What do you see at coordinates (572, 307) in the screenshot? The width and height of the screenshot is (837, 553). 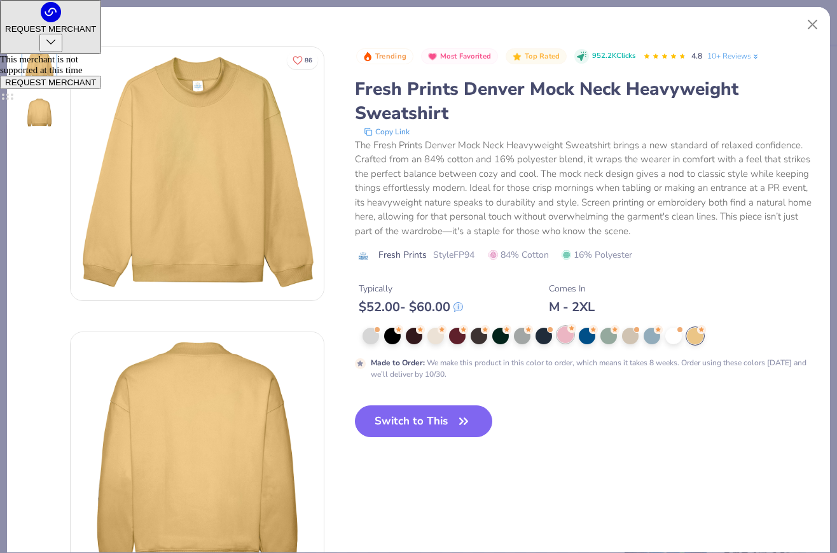 I see `div: M - 2XL` at bounding box center [572, 307].